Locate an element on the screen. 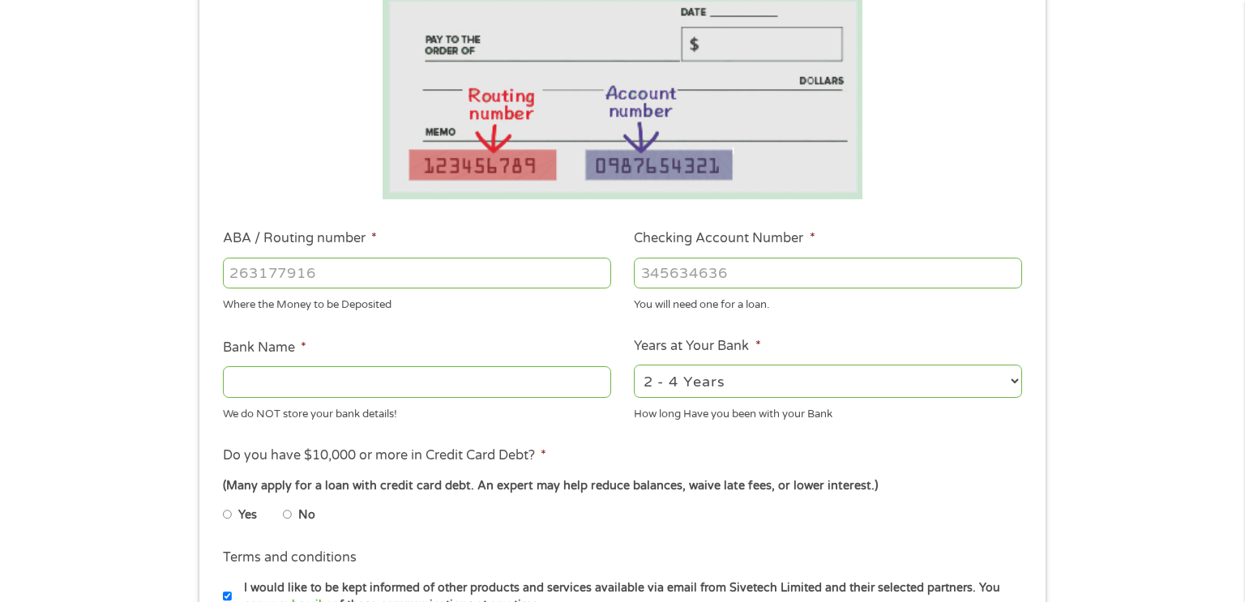  label: Yes is located at coordinates (247, 516).